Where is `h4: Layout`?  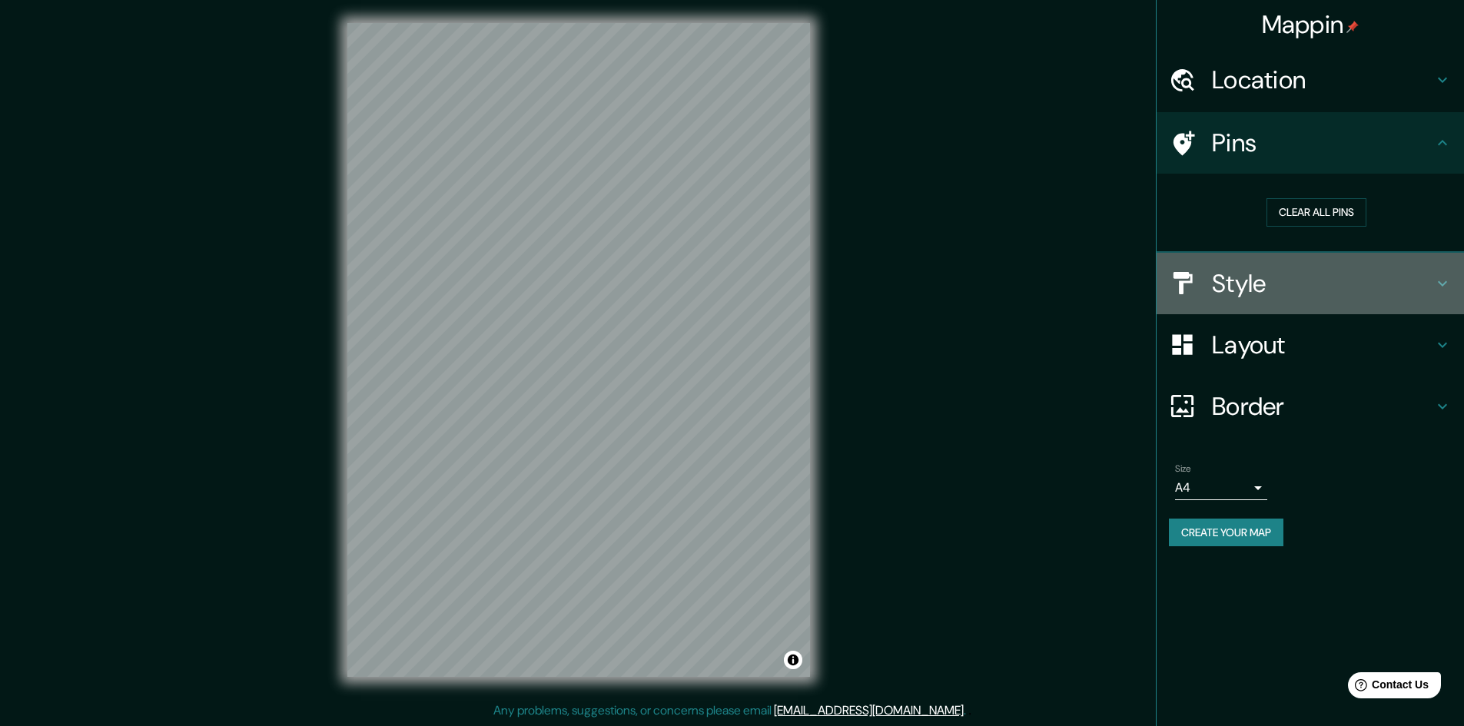
h4: Layout is located at coordinates (1323, 345).